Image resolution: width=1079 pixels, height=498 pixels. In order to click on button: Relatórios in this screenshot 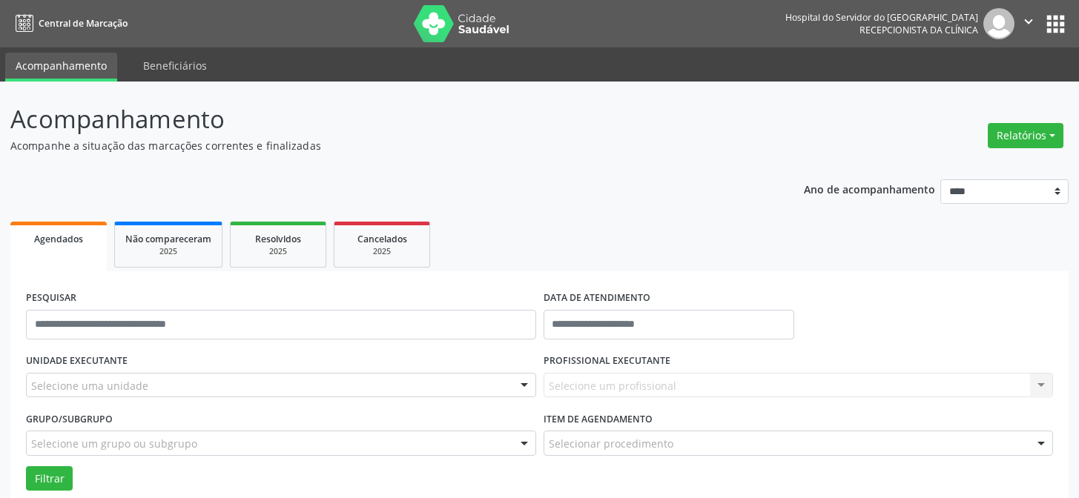, I will do `click(1026, 136)`.